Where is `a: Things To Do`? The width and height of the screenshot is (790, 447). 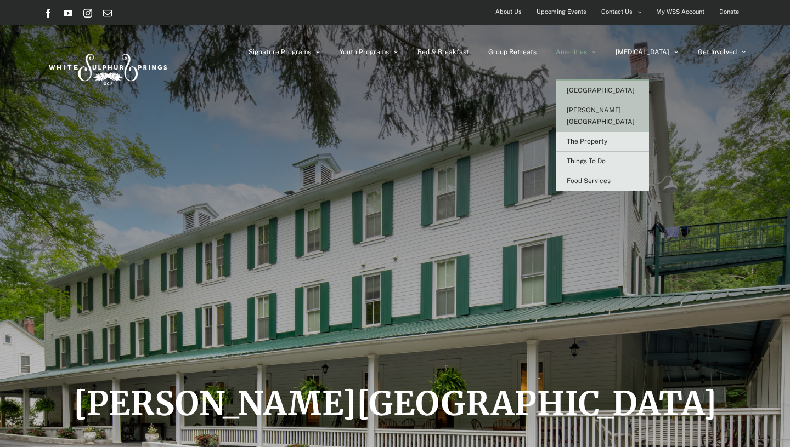
a: Things To Do is located at coordinates (602, 162).